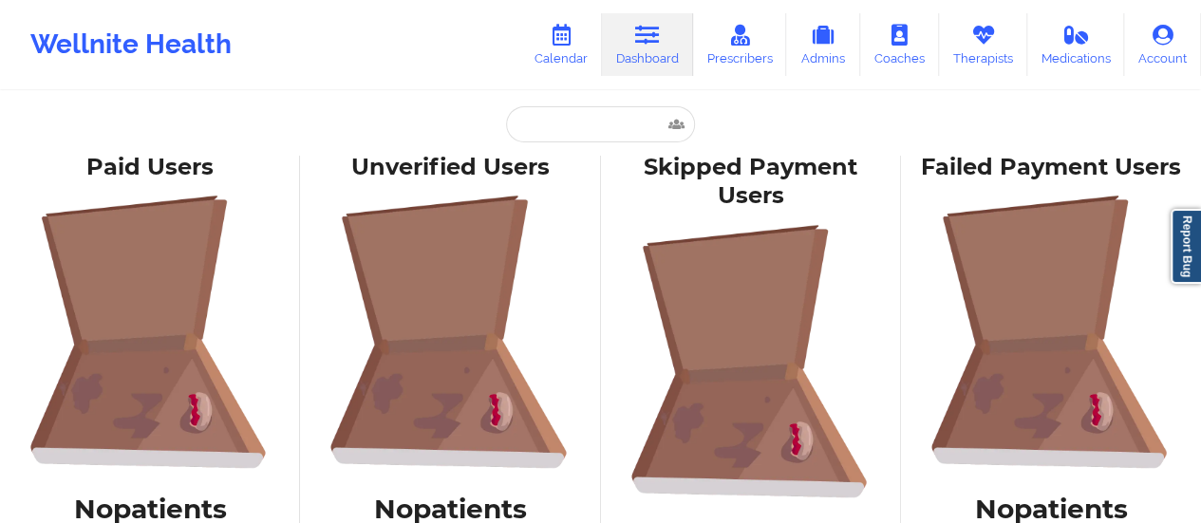  I want to click on a: Calendar, so click(561, 45).